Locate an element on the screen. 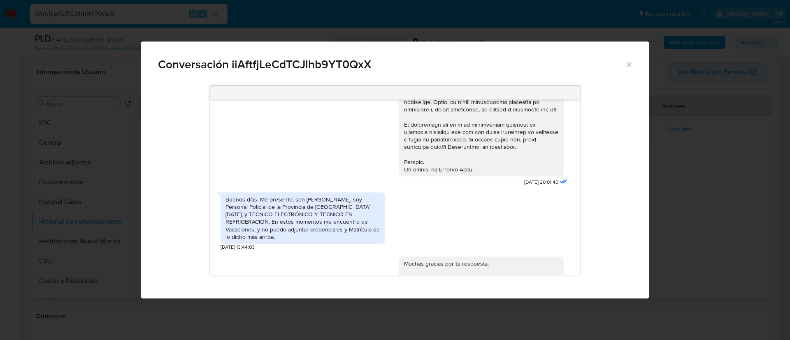 This screenshot has height=340, width=790. span: Conversación iiAftfjLeCdTCJlhb9YT0QxX is located at coordinates (391, 65).